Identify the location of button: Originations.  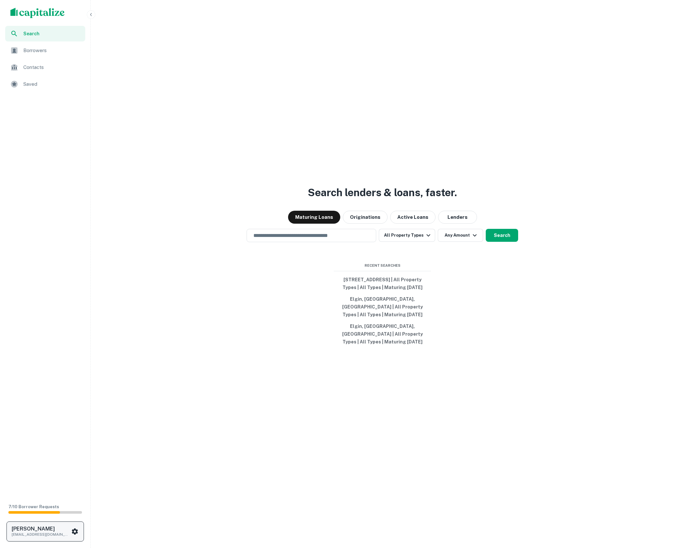
(365, 217).